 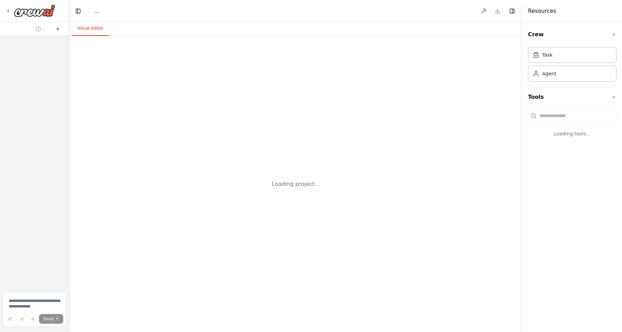 I want to click on nav: breadcrumb, so click(x=96, y=11).